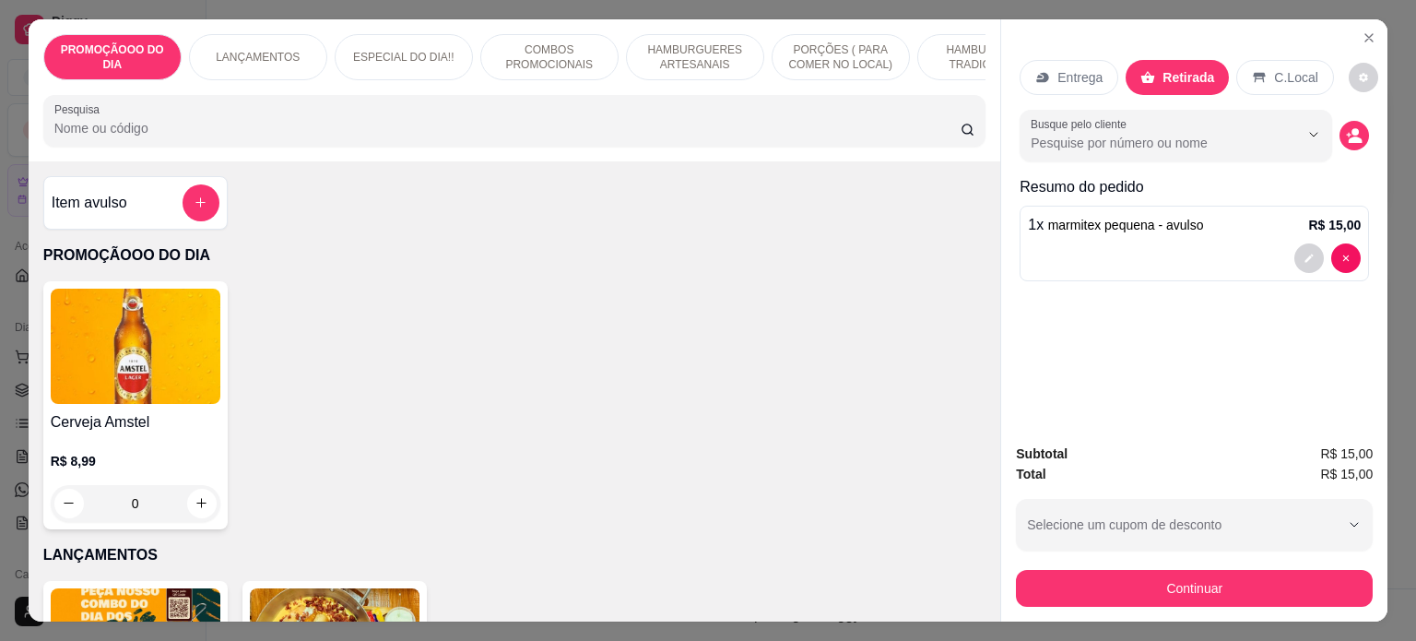 The height and width of the screenshot is (641, 1416). I want to click on p: HAMBURGUER TRADICIONAL, so click(986, 57).